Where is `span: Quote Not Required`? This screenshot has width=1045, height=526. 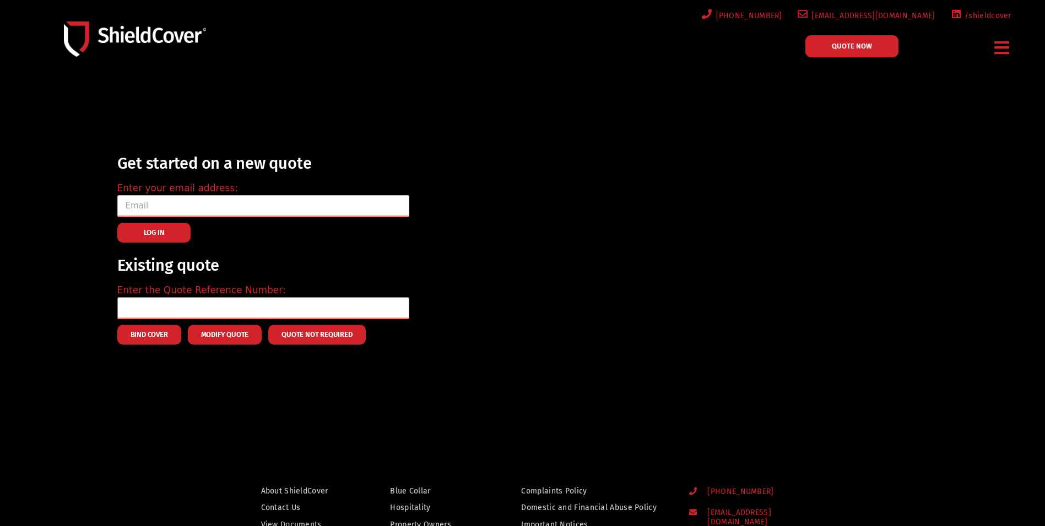
span: Quote Not Required is located at coordinates (317, 334).